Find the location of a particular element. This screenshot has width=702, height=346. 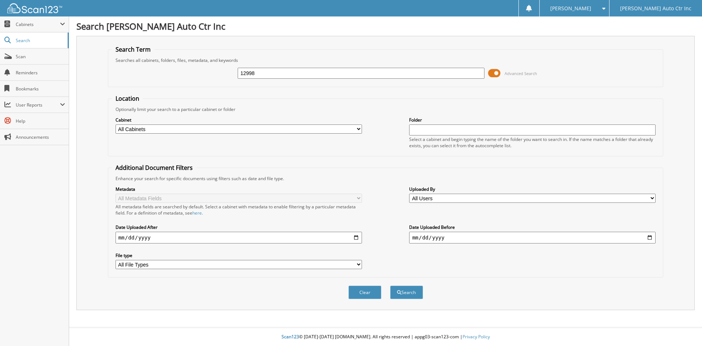

span: Help is located at coordinates (40, 121).